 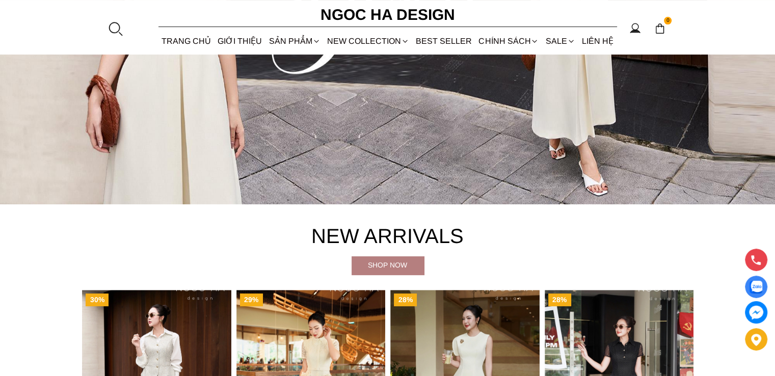 What do you see at coordinates (756, 312) in the screenshot?
I see `a: messenger` at bounding box center [756, 312].